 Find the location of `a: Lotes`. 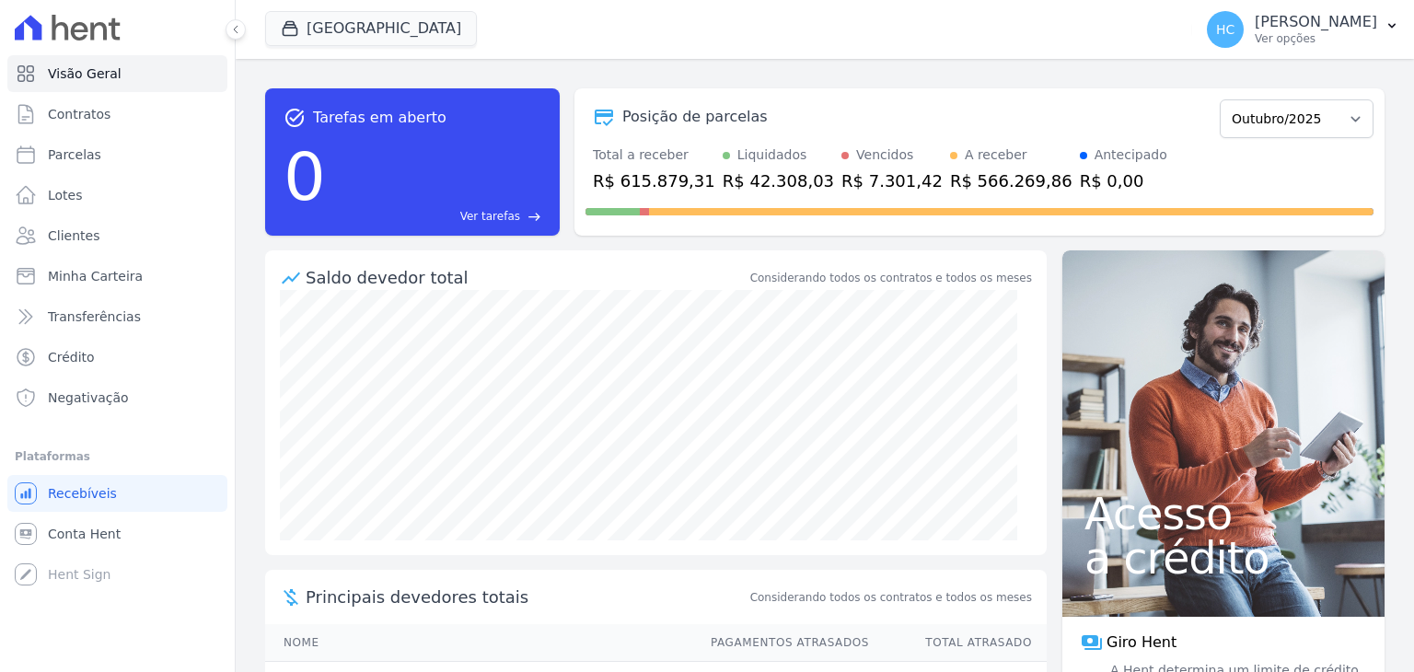

a: Lotes is located at coordinates (117, 195).